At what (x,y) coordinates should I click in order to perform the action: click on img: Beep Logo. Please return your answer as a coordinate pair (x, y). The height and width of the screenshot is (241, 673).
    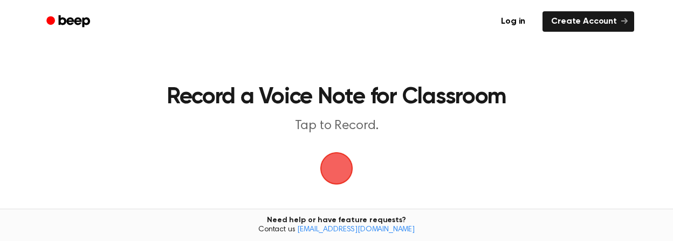
    Looking at the image, I should click on (336, 169).